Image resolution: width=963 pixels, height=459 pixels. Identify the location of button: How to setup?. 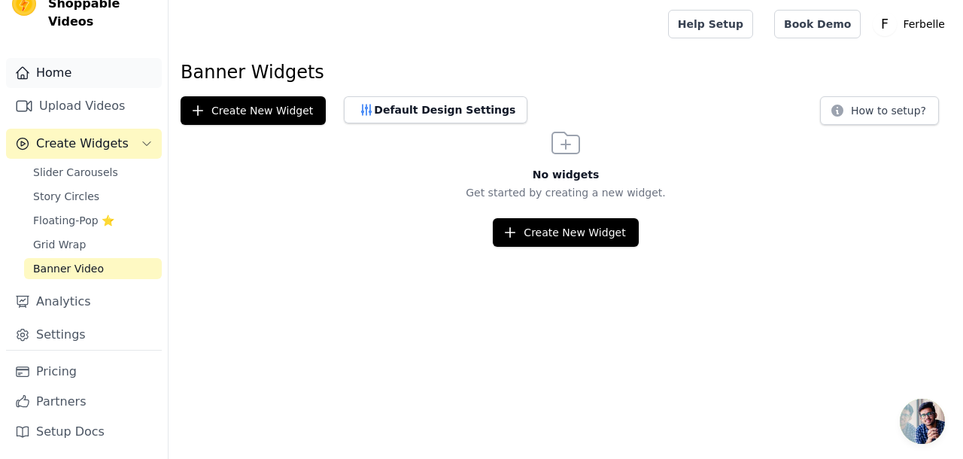
(879, 111).